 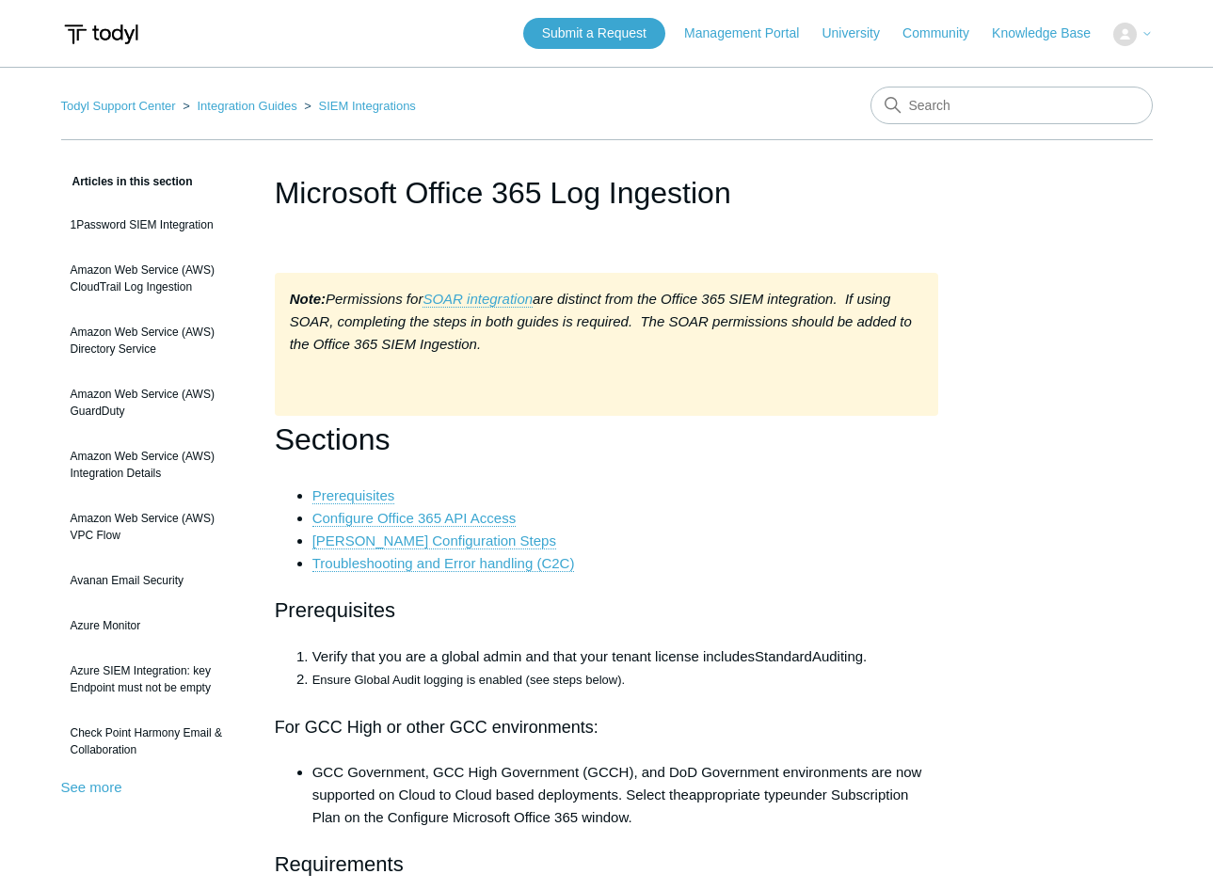 What do you see at coordinates (153, 581) in the screenshot?
I see `a: Avanan Email Security` at bounding box center [153, 581].